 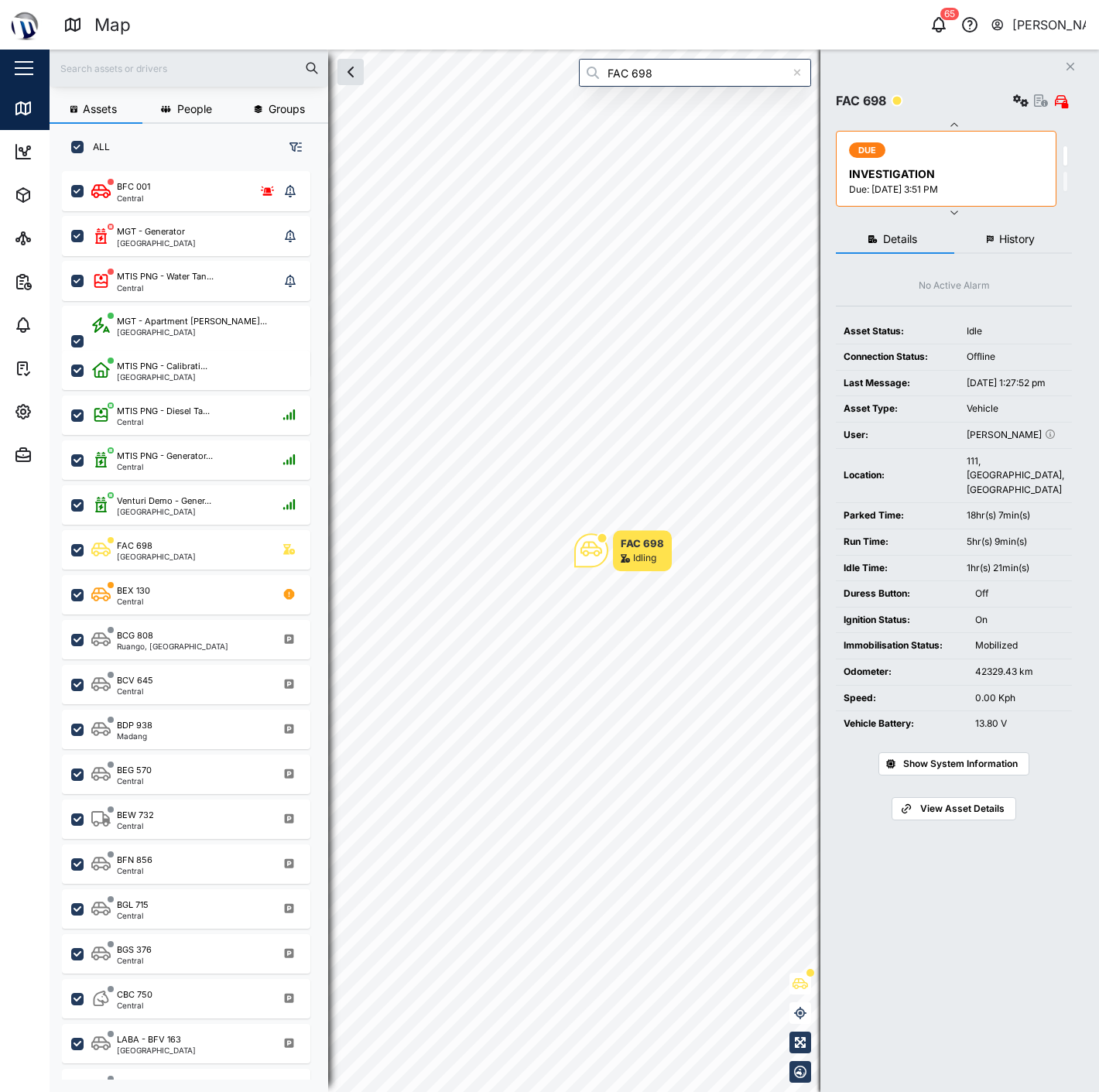 What do you see at coordinates (75, 151) in the screenshot?
I see `div: Dashboard` at bounding box center [75, 151].